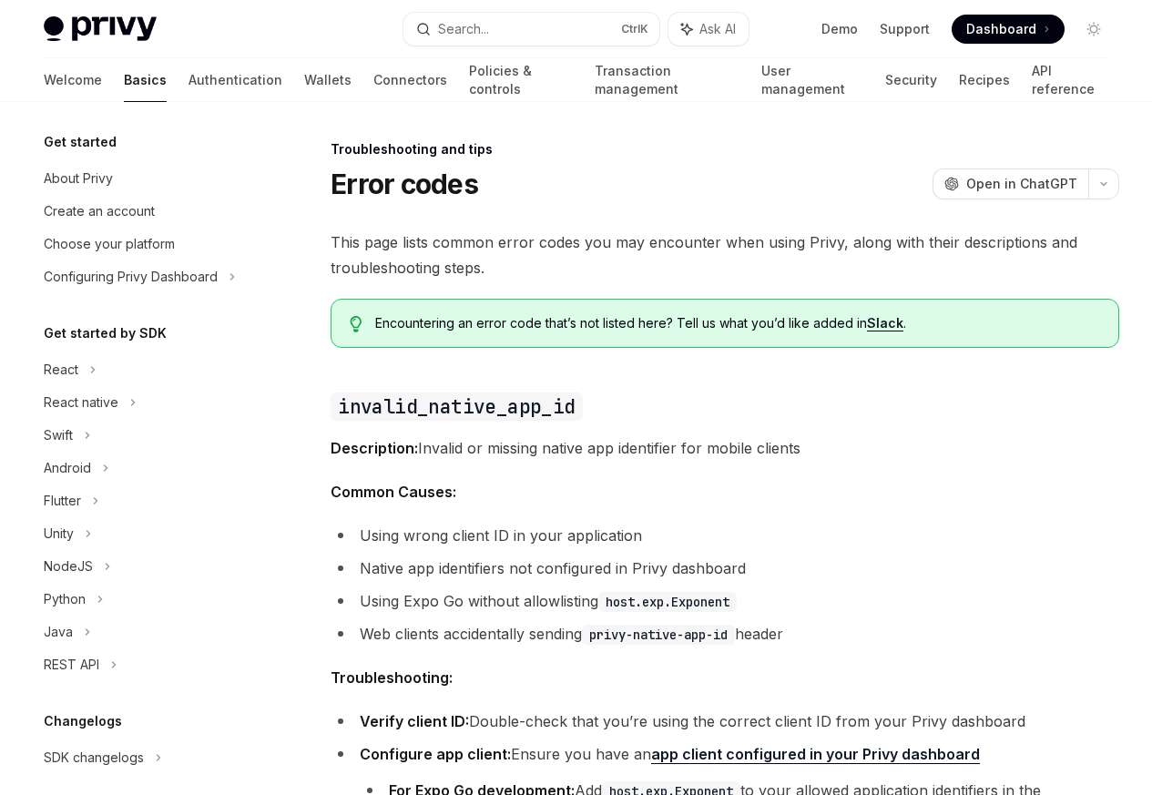  What do you see at coordinates (146, 244) in the screenshot?
I see `a: Choose your platform` at bounding box center [146, 244].